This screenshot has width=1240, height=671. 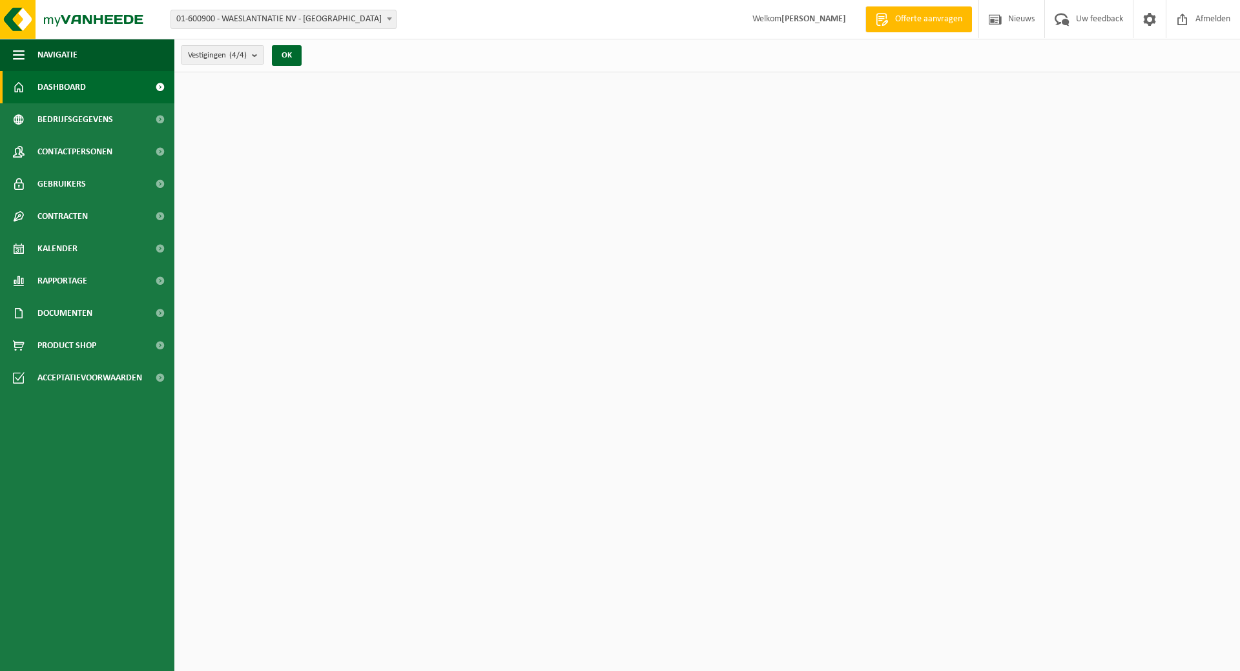 I want to click on button: Vestigingen(4/4), so click(x=222, y=55).